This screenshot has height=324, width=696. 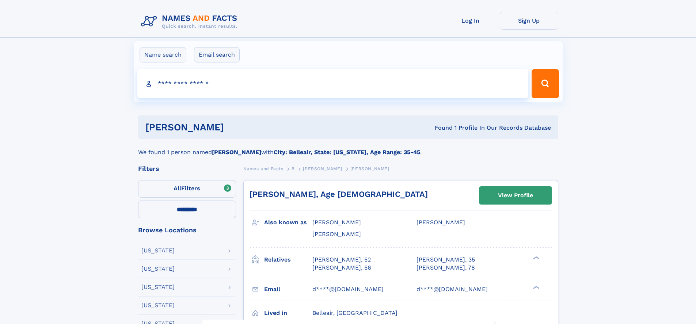 What do you see at coordinates (440, 128) in the screenshot?
I see `div: Found 1 Profile In Our Records Database` at bounding box center [440, 128].